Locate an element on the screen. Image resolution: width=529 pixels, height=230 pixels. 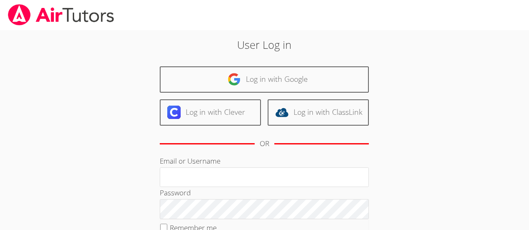
img: google-logo-50288ca7cdecda66e5e0955fdab243c47b7ad437acaf1139b6f446037453330a.svg is located at coordinates (234, 79).